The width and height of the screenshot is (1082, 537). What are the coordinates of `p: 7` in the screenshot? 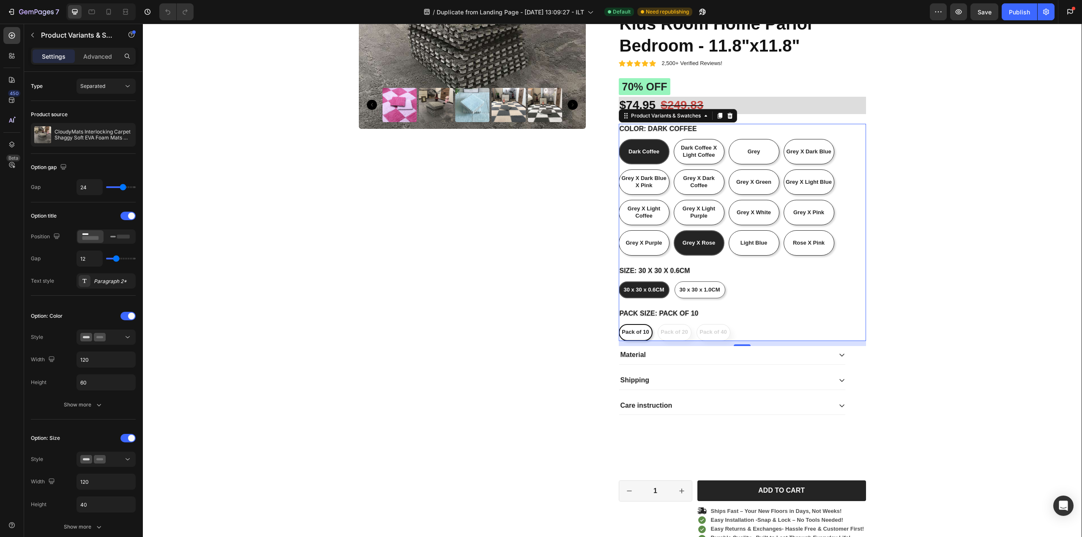 It's located at (57, 12).